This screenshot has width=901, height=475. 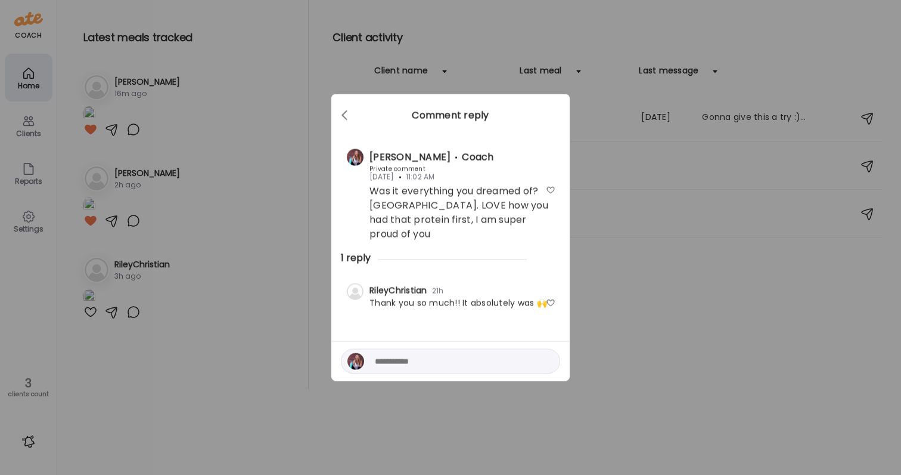 What do you see at coordinates (451, 303) in the screenshot?
I see `div: Thank you so much!! It absolutely was 🙌` at bounding box center [451, 303].